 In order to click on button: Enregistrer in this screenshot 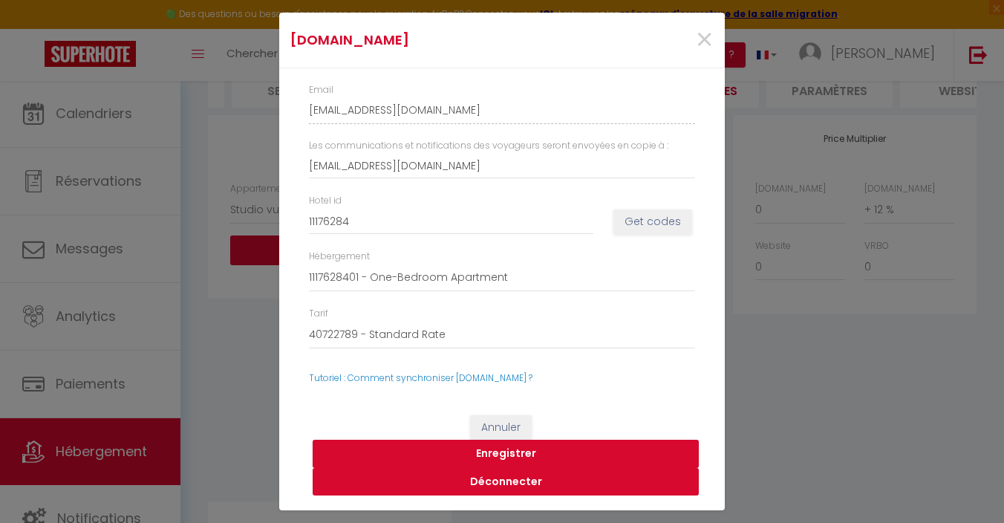, I will do `click(505, 454)`.